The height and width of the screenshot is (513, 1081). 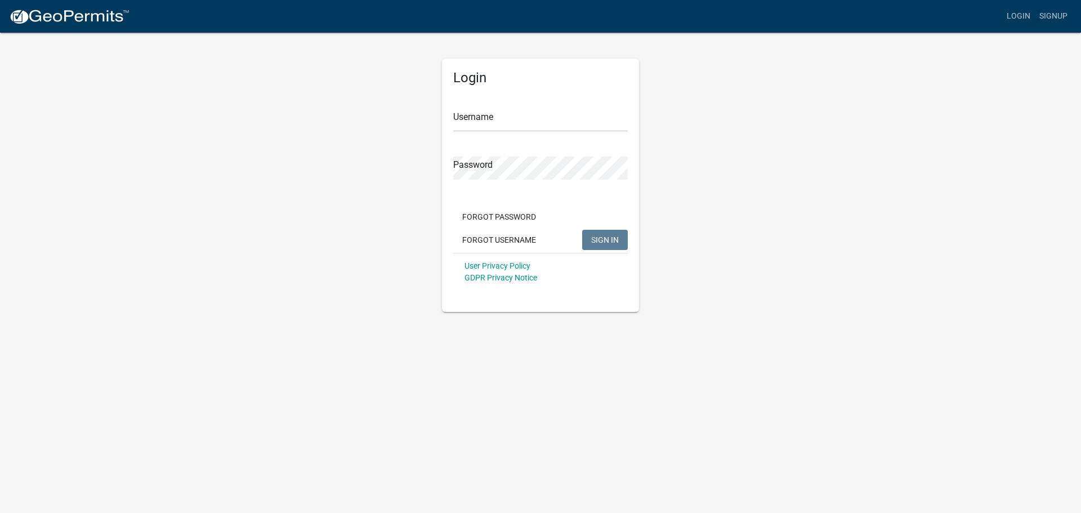 I want to click on button: Forgot Username, so click(x=499, y=240).